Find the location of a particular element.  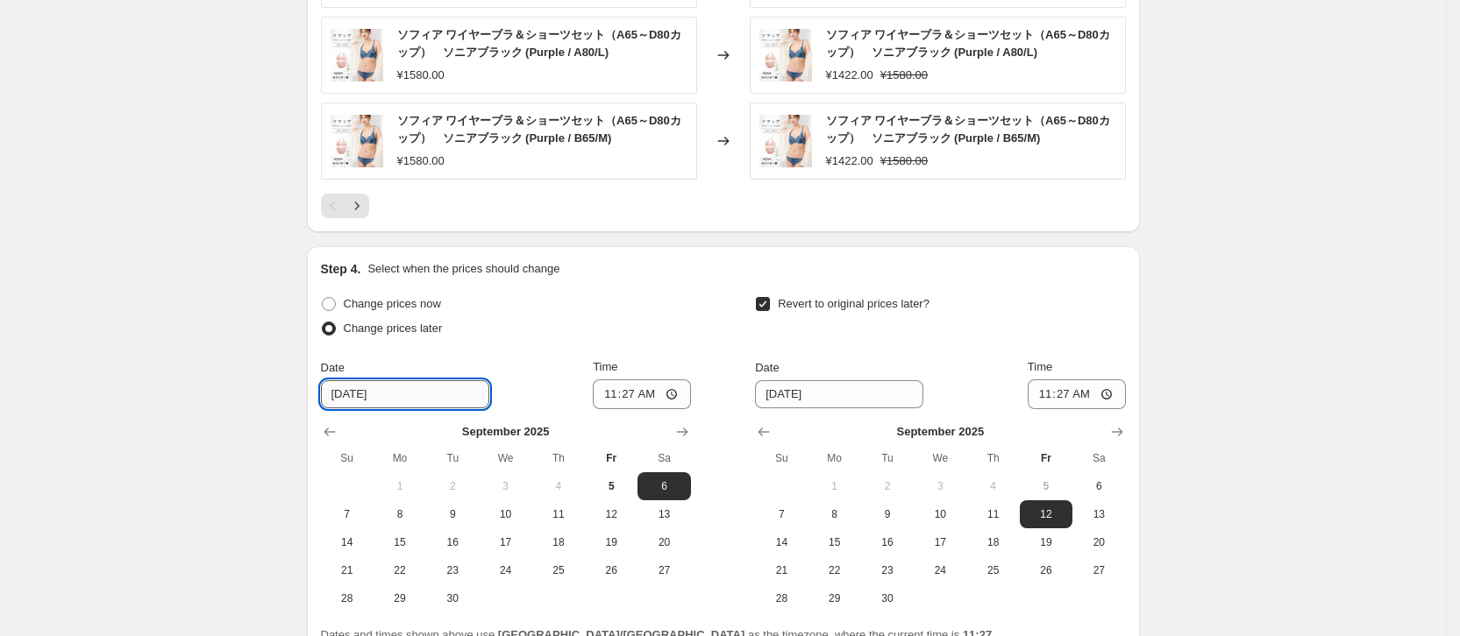

span: 9 is located at coordinates (887, 515).